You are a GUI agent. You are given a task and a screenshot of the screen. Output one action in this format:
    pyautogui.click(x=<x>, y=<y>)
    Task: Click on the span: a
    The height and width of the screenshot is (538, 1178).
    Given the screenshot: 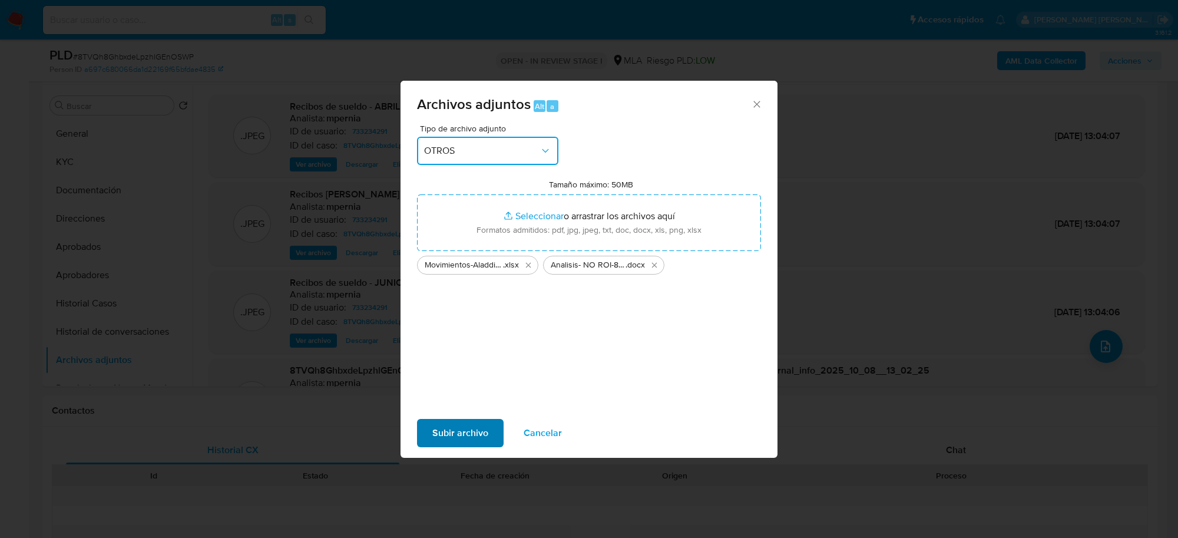 What is the action you would take?
    pyautogui.click(x=552, y=106)
    